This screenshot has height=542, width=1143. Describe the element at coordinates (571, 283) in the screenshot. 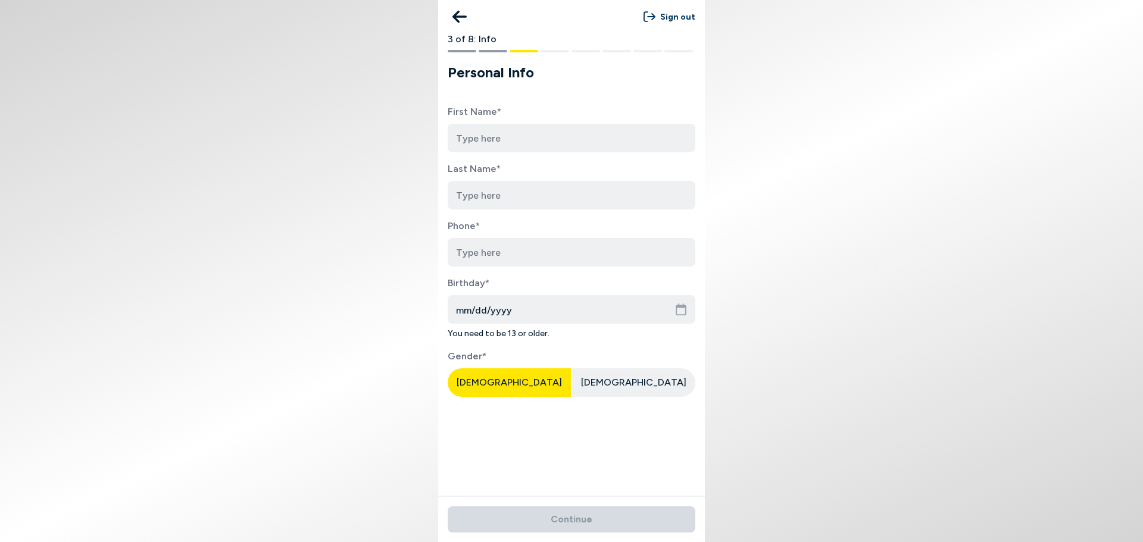

I see `label: Birthday*` at that location.